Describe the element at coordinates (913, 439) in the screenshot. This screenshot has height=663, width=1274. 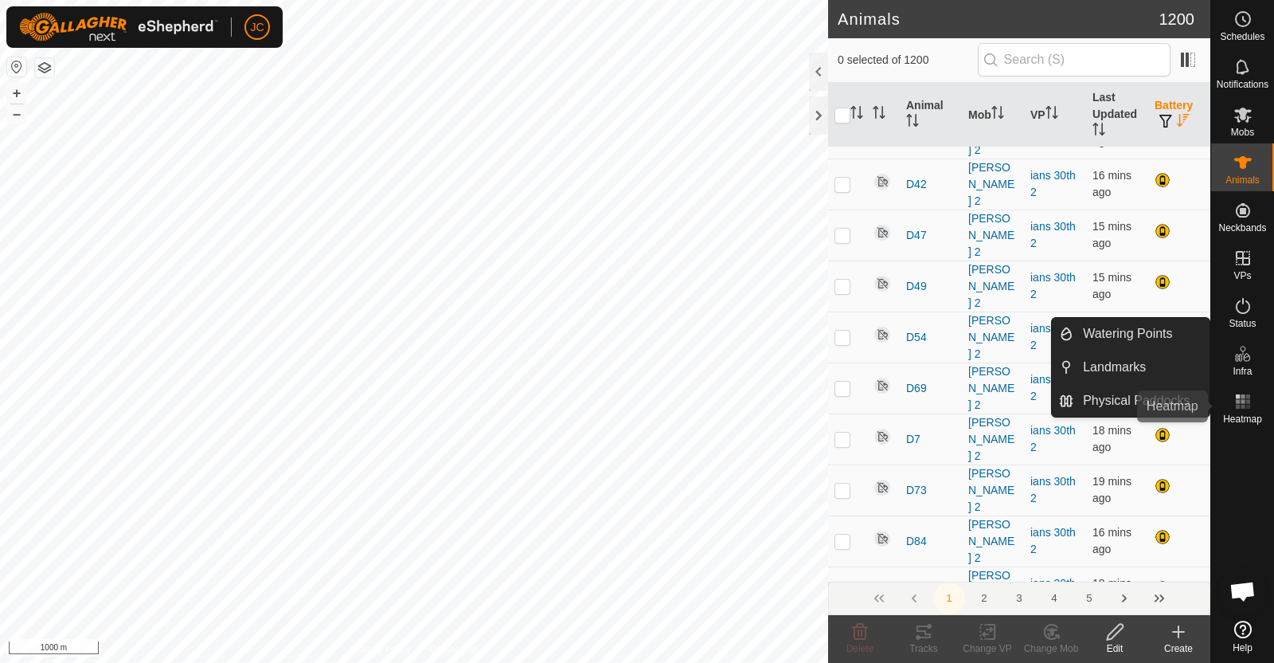
I see `span: D7` at that location.